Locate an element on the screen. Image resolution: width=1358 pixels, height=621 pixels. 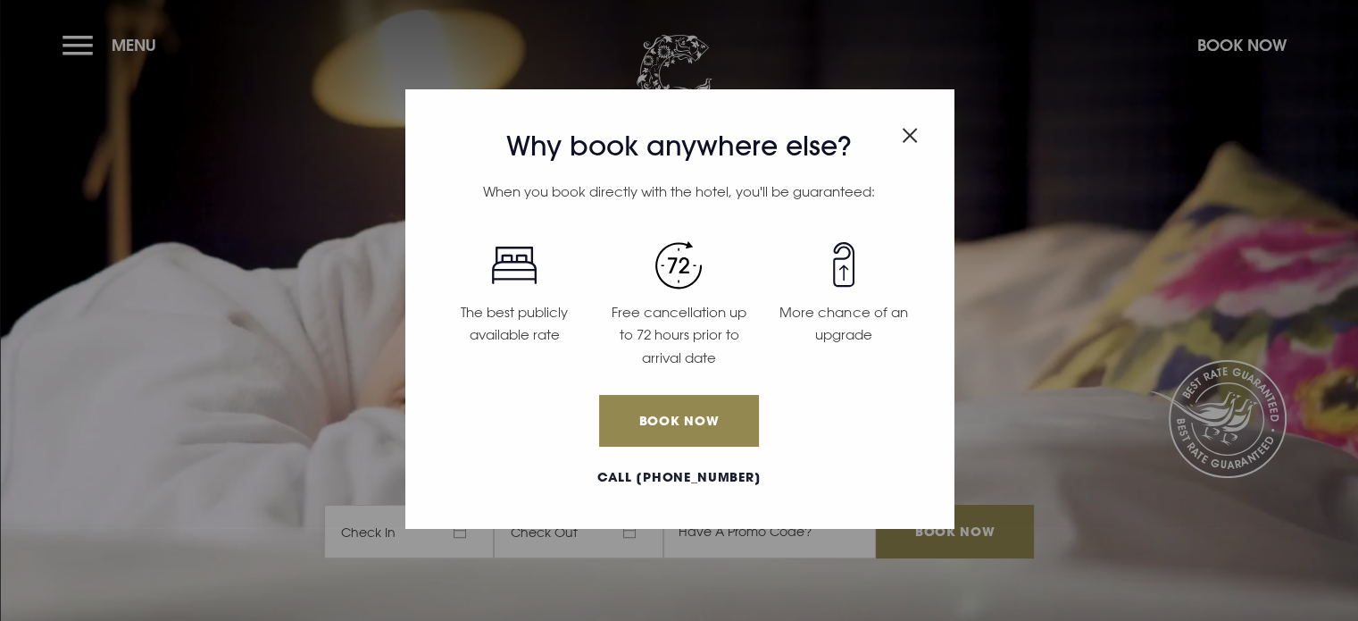
p: When you book directly with the hotel, you'll be guaranteed: is located at coordinates (679, 192).